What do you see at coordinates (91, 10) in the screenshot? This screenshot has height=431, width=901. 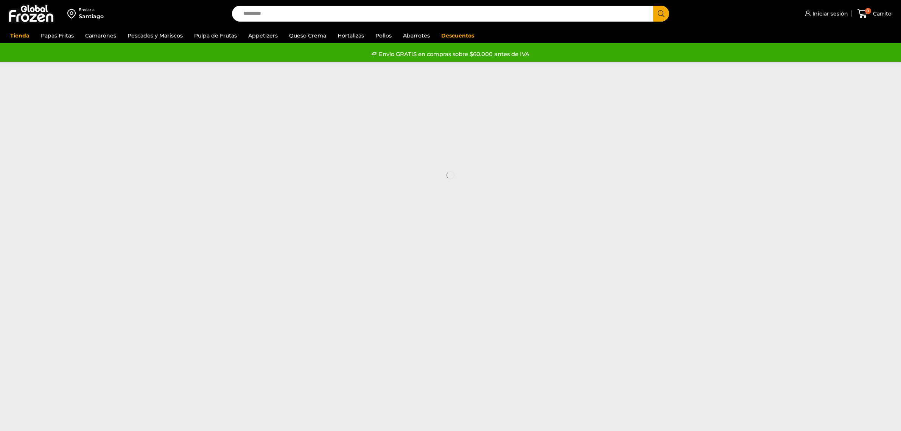 I see `div: Enviar a` at bounding box center [91, 10].